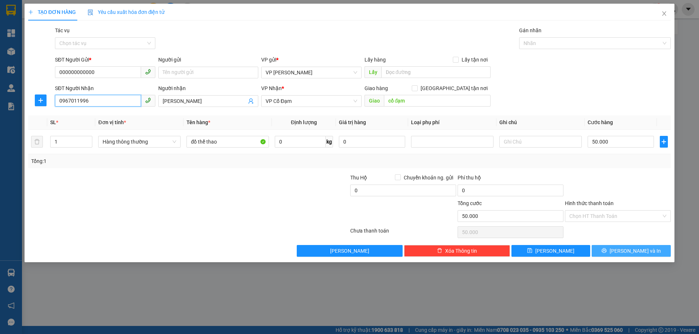  Describe the element at coordinates (90, 12) in the screenshot. I see `img: icon` at that location.